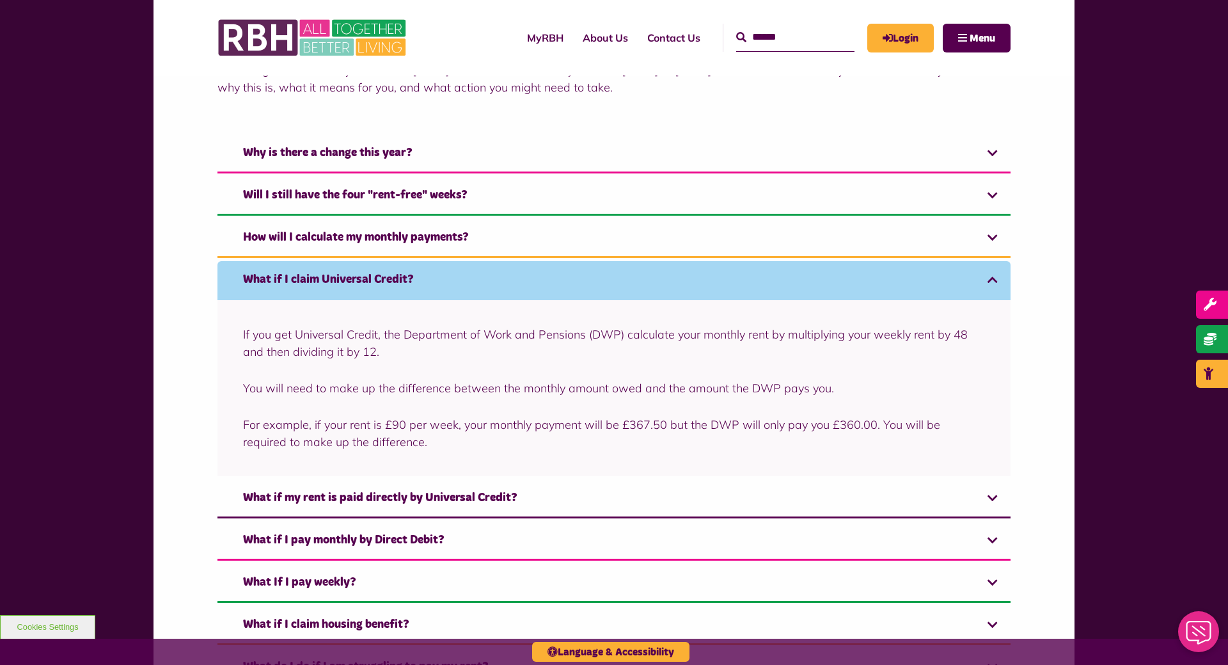 The width and height of the screenshot is (1228, 665). I want to click on a: What if I claim Universal Credit?, so click(614, 280).